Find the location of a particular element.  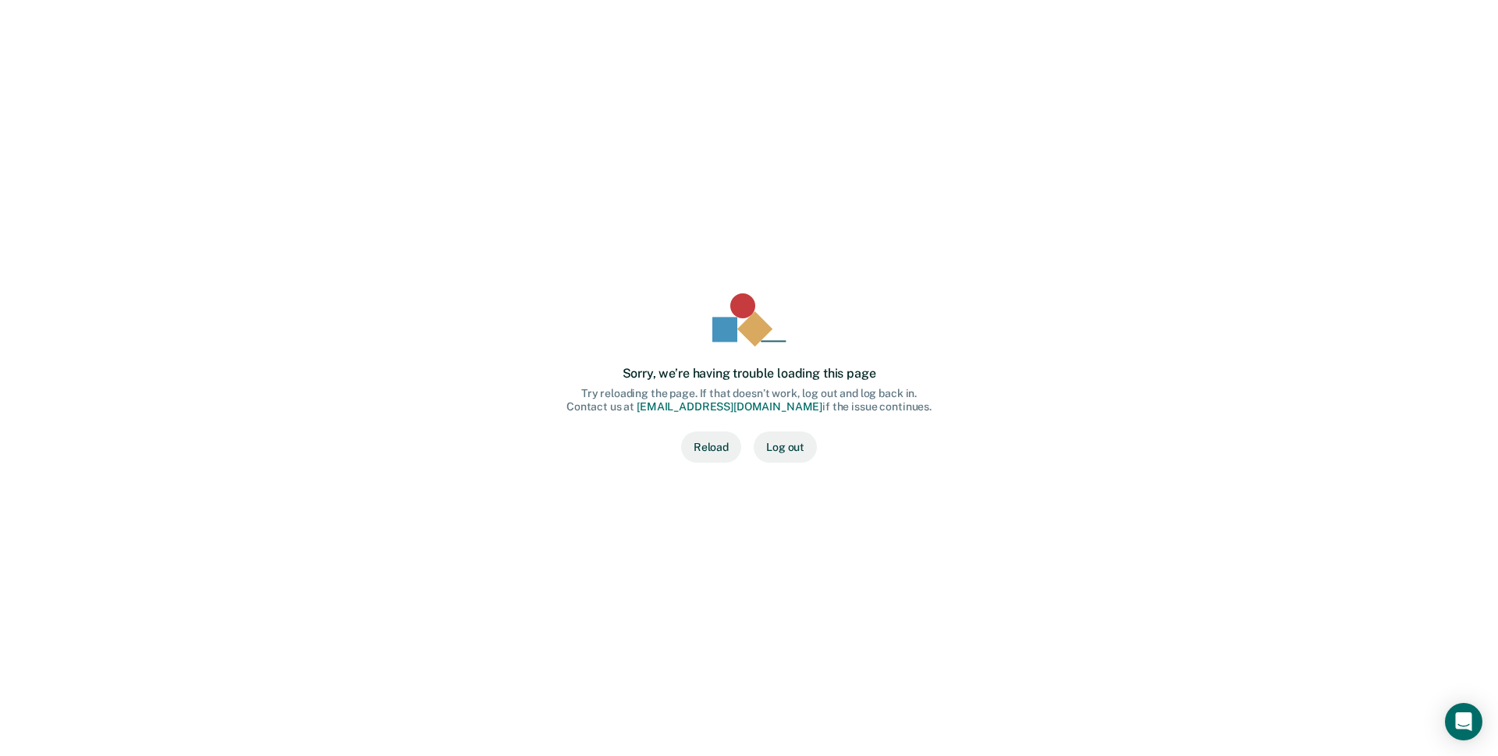

div: Try reloading the page. If that doesn’t work, log out and log back in. Contact us at if the issue... is located at coordinates (749, 400).